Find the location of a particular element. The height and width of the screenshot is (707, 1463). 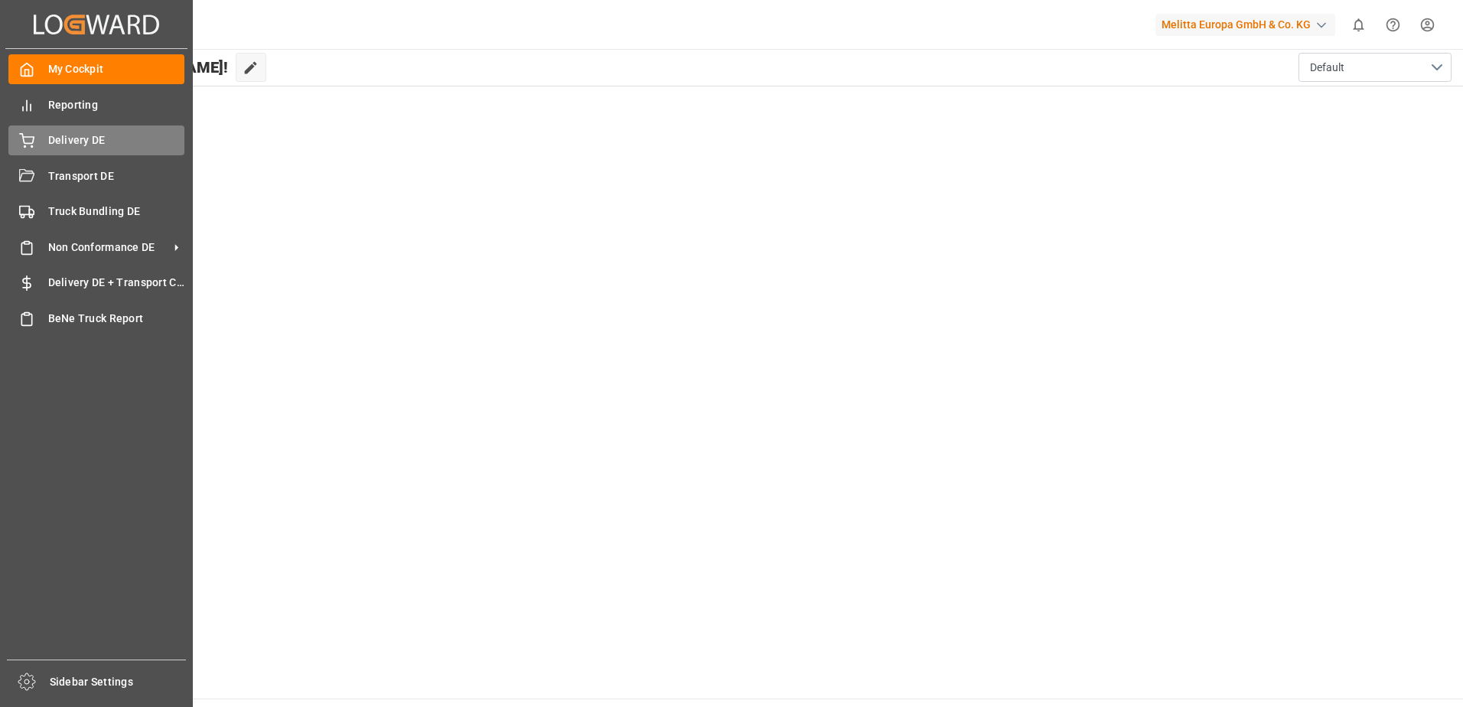

a: Truck Bundling DE is located at coordinates (96, 211).